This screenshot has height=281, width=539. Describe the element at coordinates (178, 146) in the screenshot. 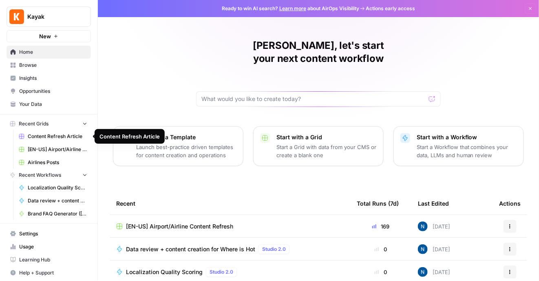

I see `button: Start with a TemplateLaunch best-practice driven templates for content creation and operations` at that location.